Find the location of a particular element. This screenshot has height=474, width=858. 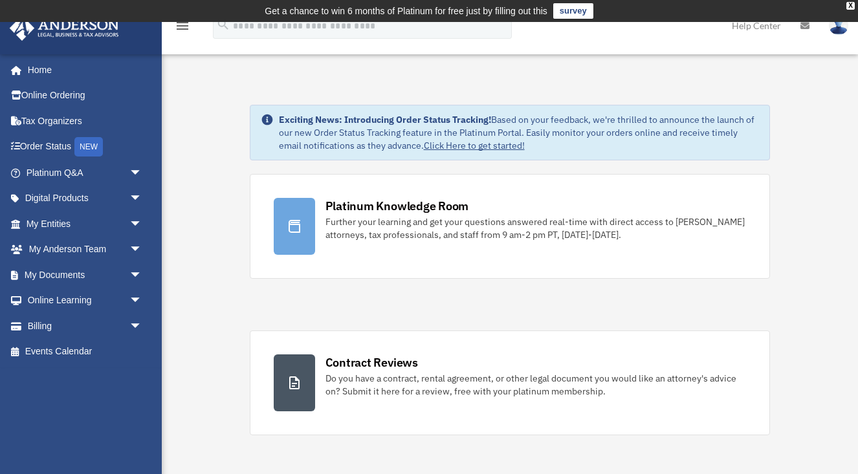

a: Digital Productsarrow_drop_down is located at coordinates (85, 199).